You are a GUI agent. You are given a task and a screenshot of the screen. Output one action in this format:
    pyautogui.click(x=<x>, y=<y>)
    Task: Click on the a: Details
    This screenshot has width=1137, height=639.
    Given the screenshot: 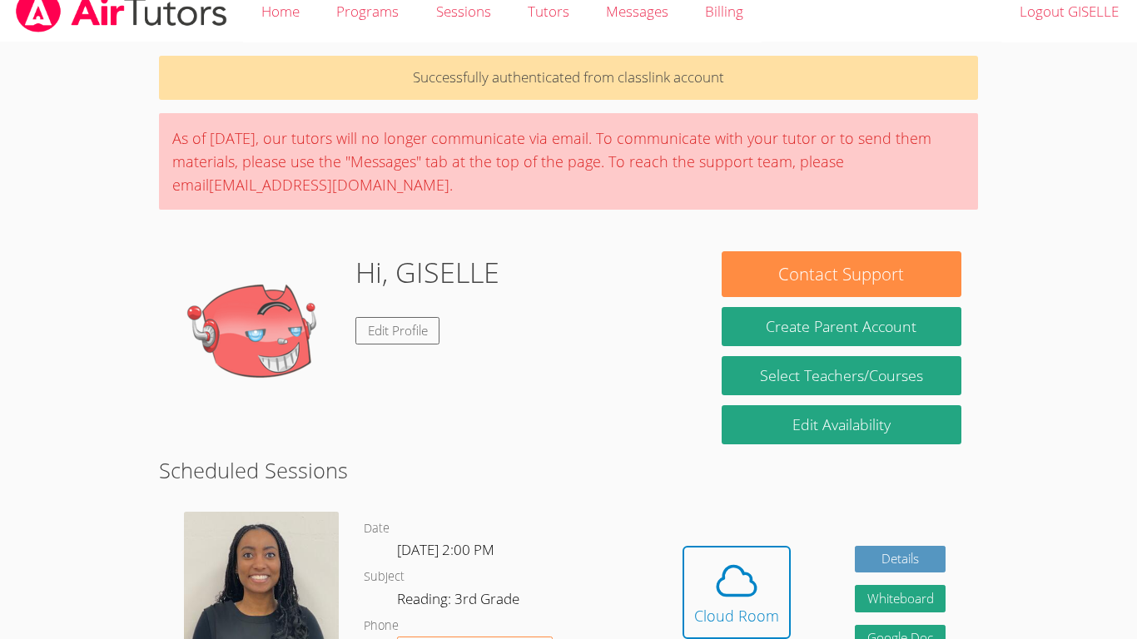 What is the action you would take?
    pyautogui.click(x=901, y=559)
    